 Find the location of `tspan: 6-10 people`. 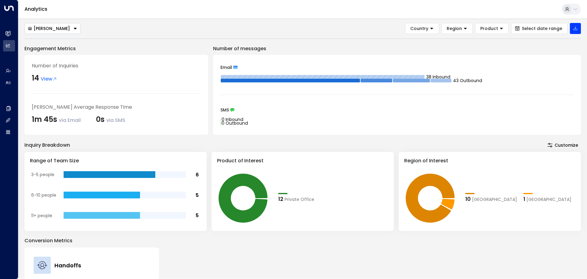

tspan: 6-10 people is located at coordinates (44, 195).